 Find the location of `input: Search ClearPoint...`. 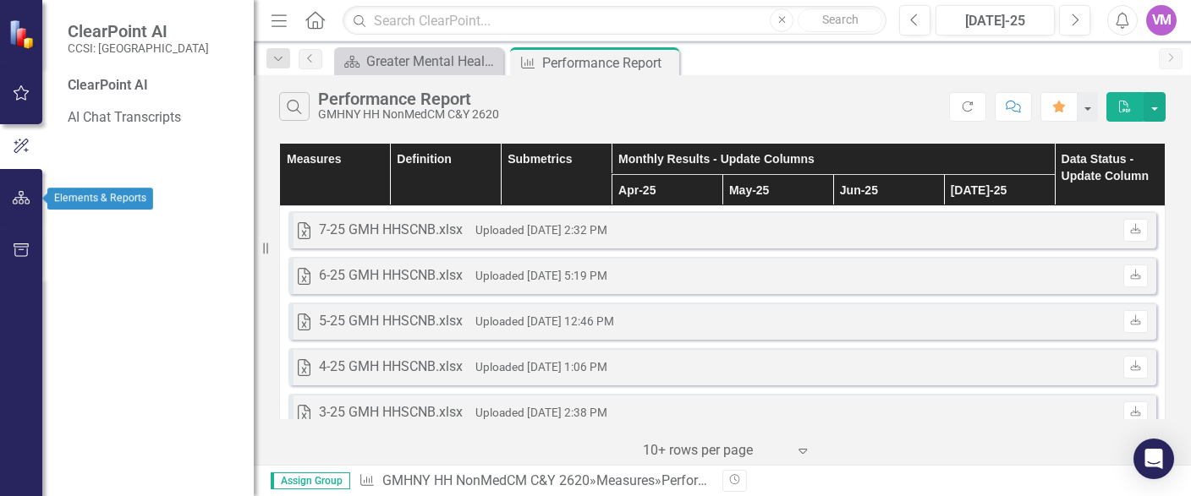

input: Search ClearPoint... is located at coordinates (614, 20).